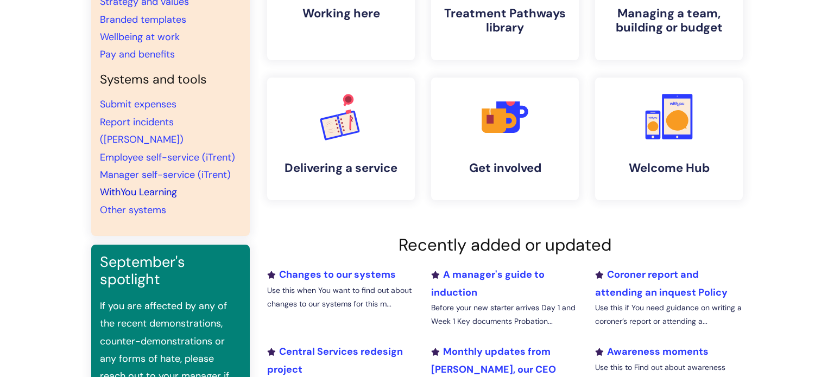 This screenshot has height=377, width=834. I want to click on a: Awareness moments, so click(651, 352).